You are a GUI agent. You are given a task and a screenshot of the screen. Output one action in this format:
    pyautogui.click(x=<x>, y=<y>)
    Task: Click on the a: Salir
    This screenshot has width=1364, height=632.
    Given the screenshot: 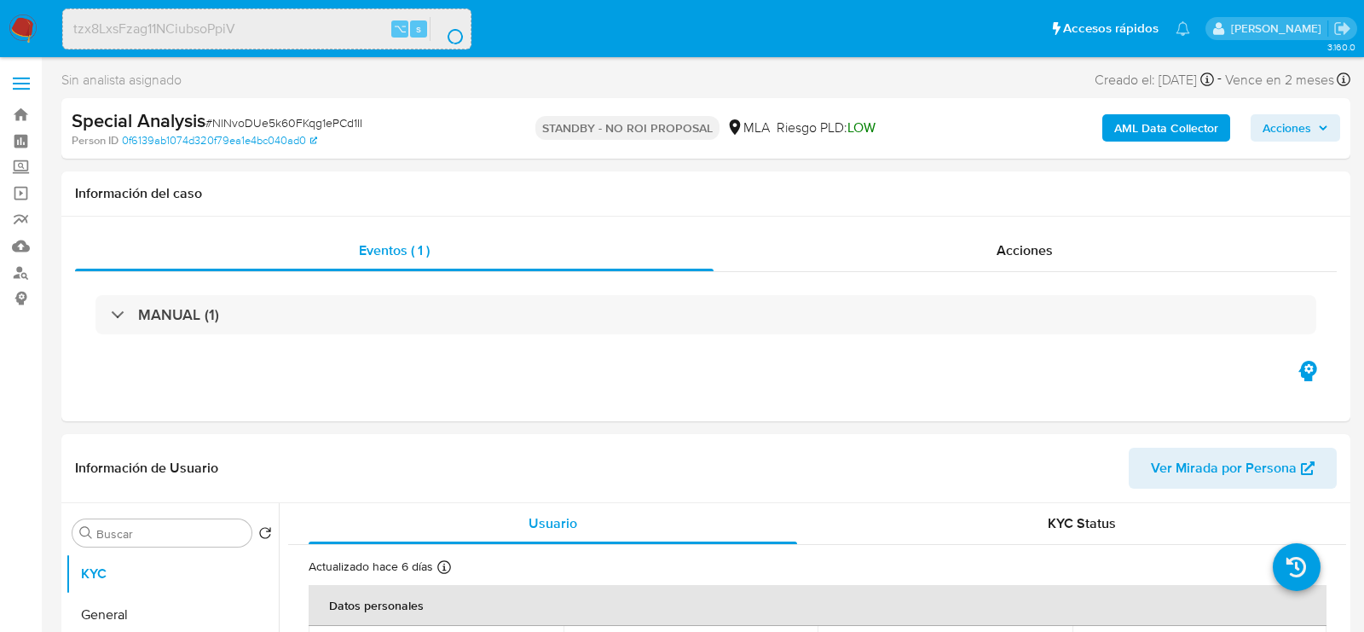 What is the action you would take?
    pyautogui.click(x=1342, y=28)
    